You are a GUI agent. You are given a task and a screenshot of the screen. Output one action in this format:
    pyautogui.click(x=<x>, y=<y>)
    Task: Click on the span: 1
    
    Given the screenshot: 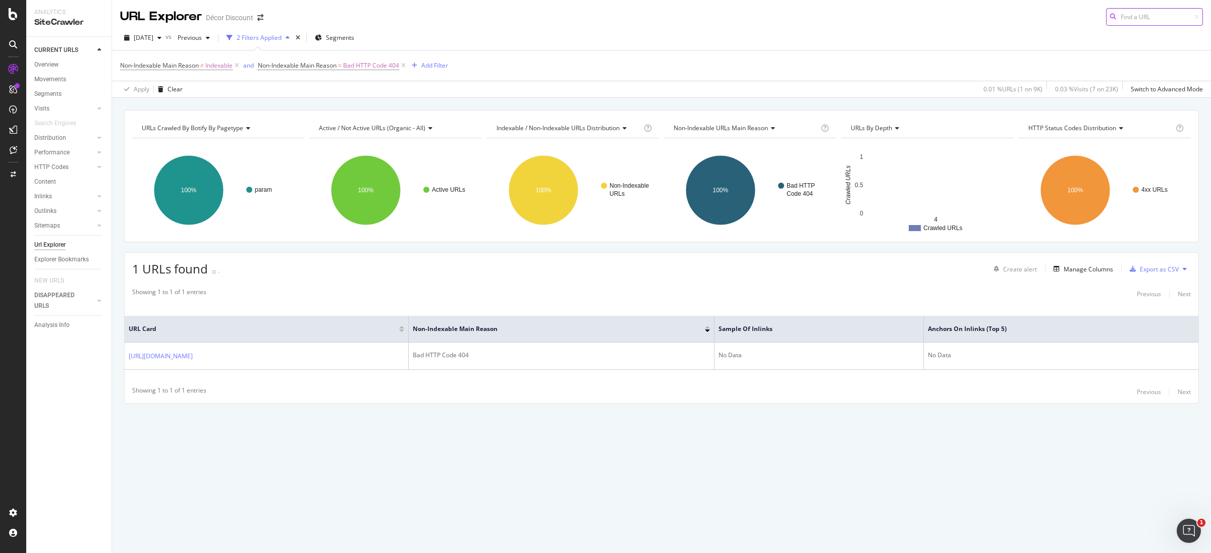 What is the action you would take?
    pyautogui.click(x=1202, y=523)
    